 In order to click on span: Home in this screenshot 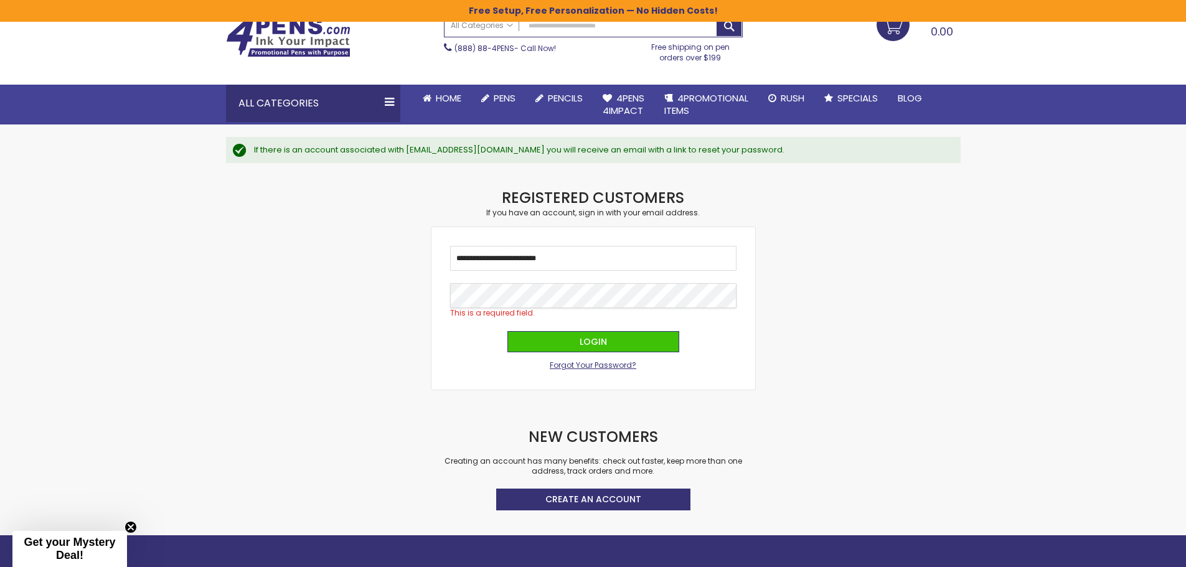, I will do `click(448, 98)`.